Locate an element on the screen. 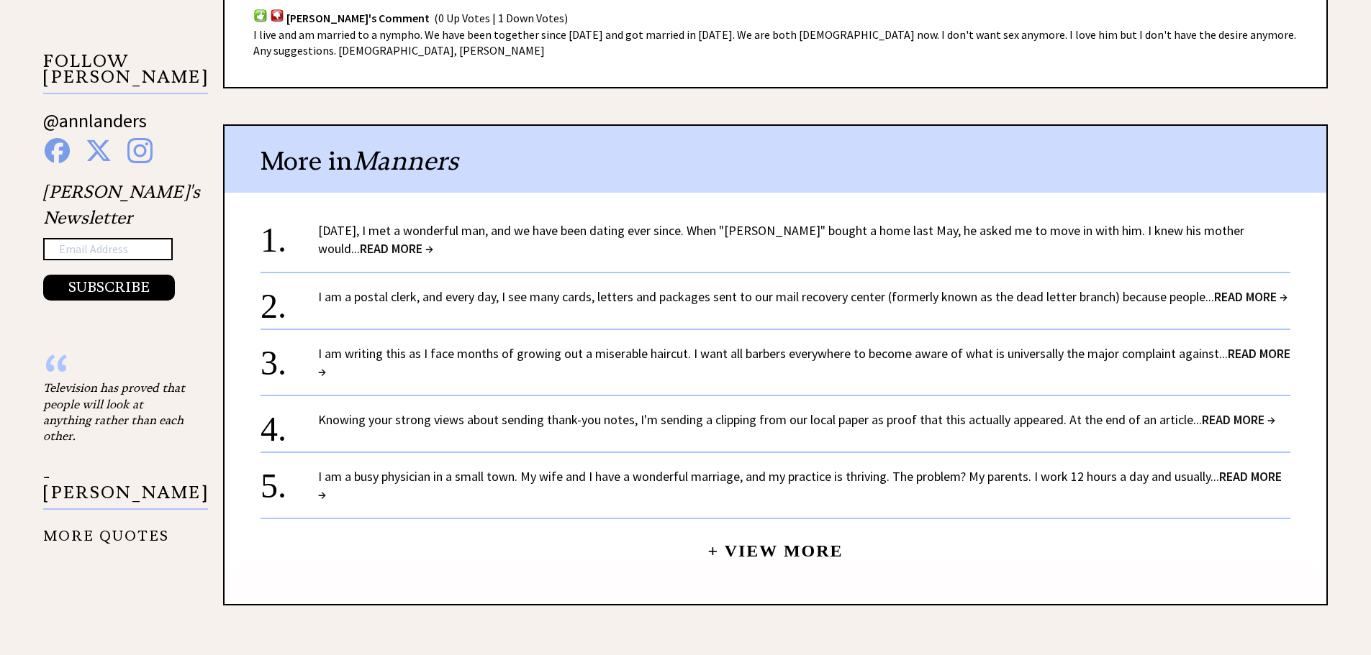 The image size is (1371, 655). a: I am writing this as I face months of growing out a miserable haircut. I want all barbers everywh... is located at coordinates (804, 363).